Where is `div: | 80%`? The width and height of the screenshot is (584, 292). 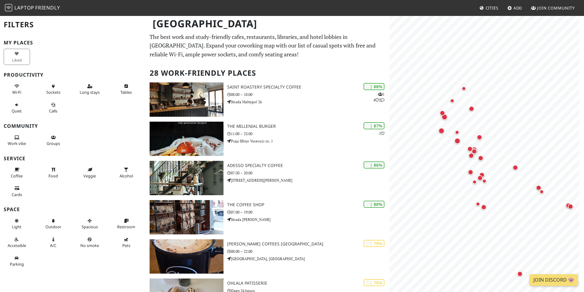 div: | 80% is located at coordinates (374, 204).